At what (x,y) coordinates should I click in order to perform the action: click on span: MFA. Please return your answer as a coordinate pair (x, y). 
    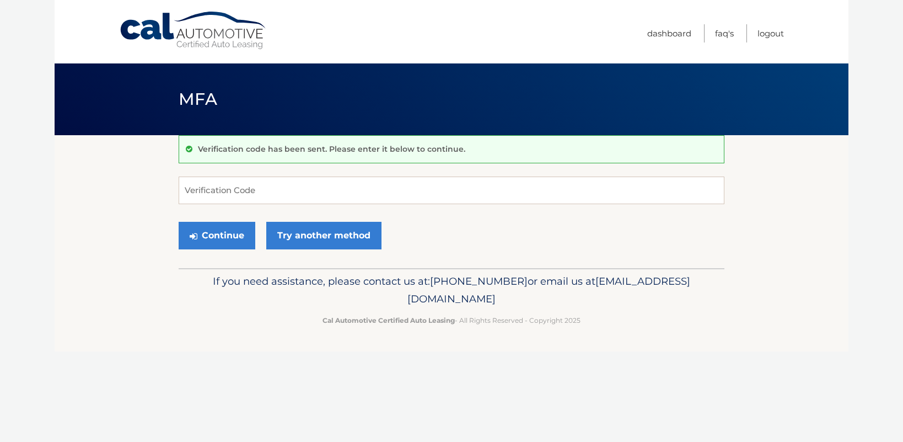
    Looking at the image, I should click on (198, 99).